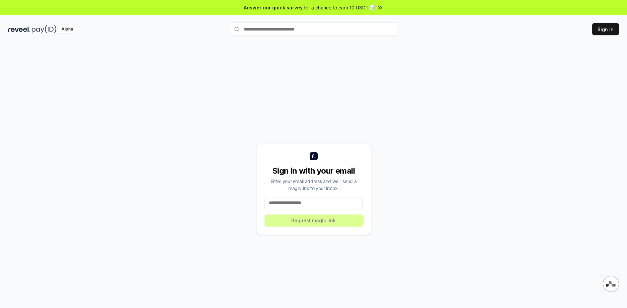 This screenshot has width=627, height=308. I want to click on div: Alpha, so click(67, 29).